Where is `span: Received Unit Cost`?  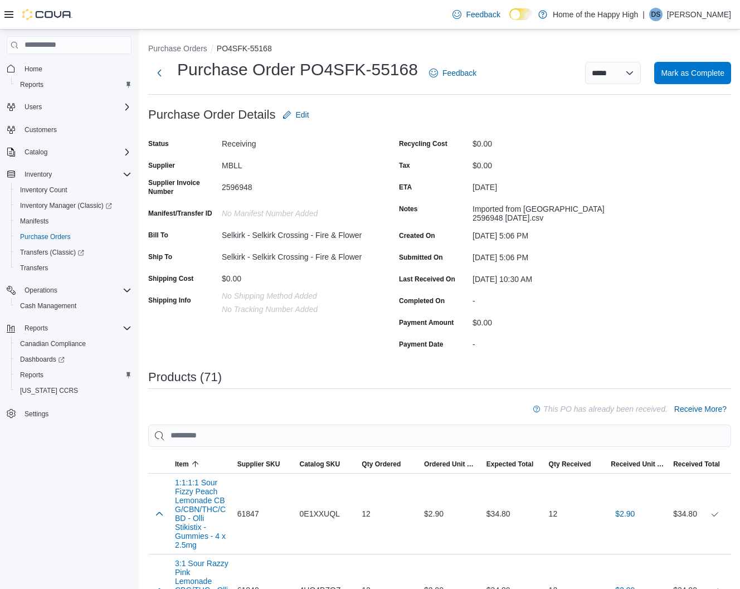 span: Received Unit Cost is located at coordinates (637, 464).